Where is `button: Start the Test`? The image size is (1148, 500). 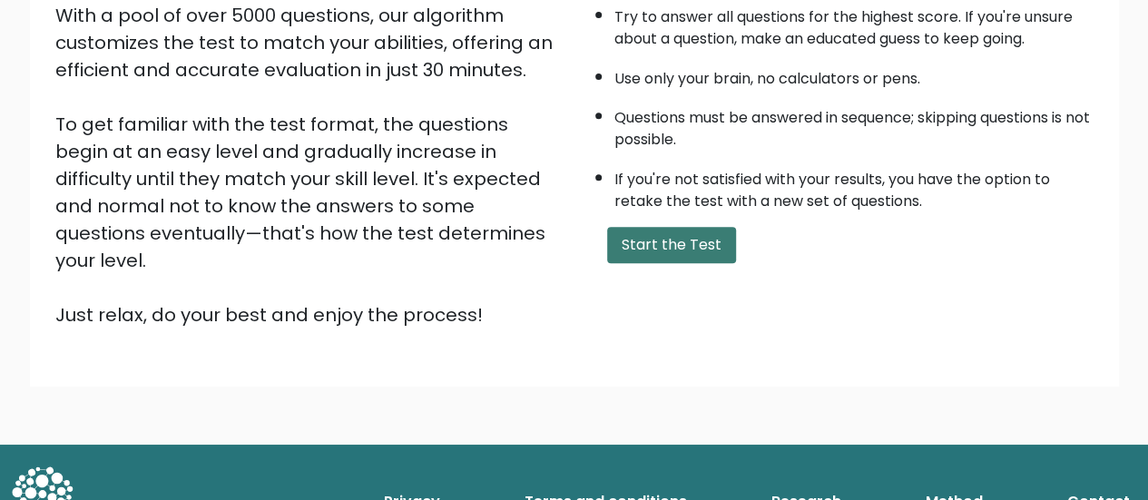
button: Start the Test is located at coordinates (672, 245).